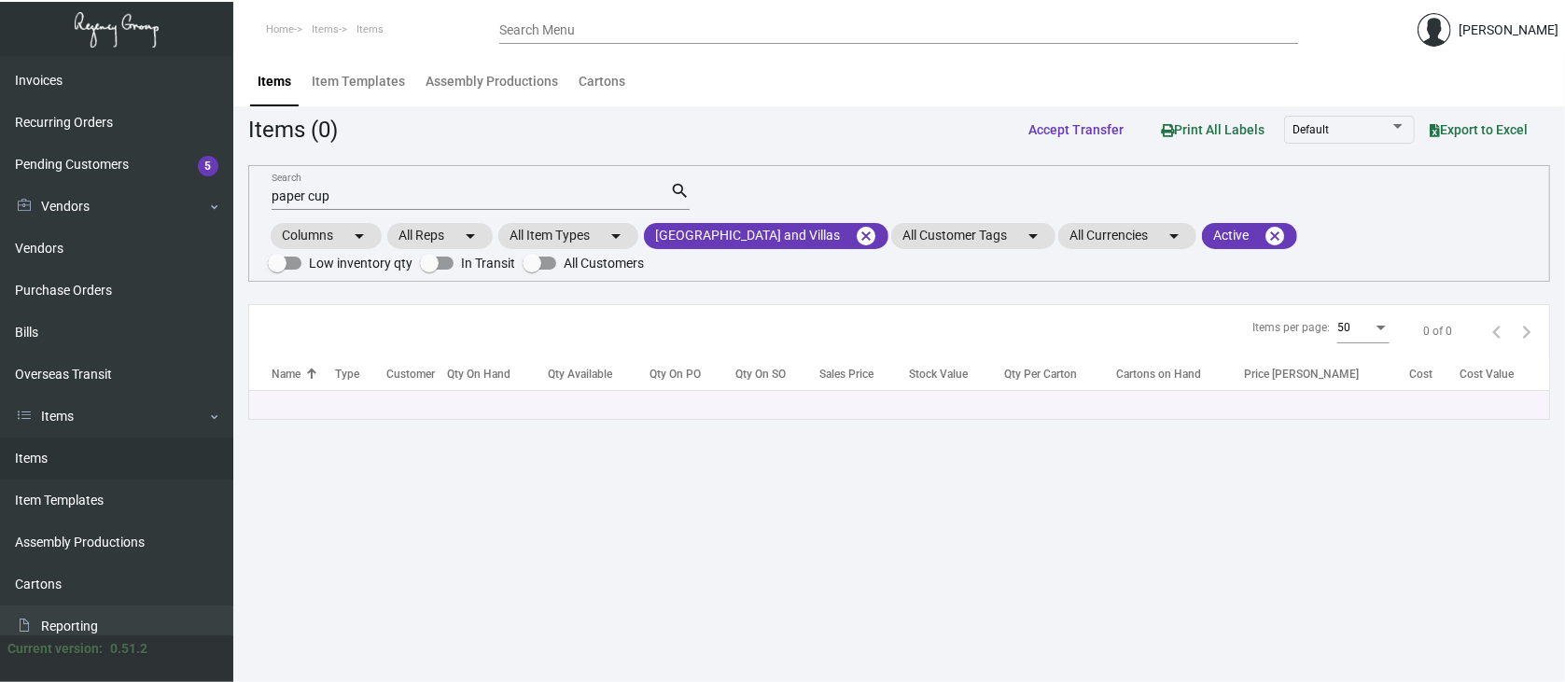 The height and width of the screenshot is (682, 1565). I want to click on mat-chip: Columns, so click(326, 236).